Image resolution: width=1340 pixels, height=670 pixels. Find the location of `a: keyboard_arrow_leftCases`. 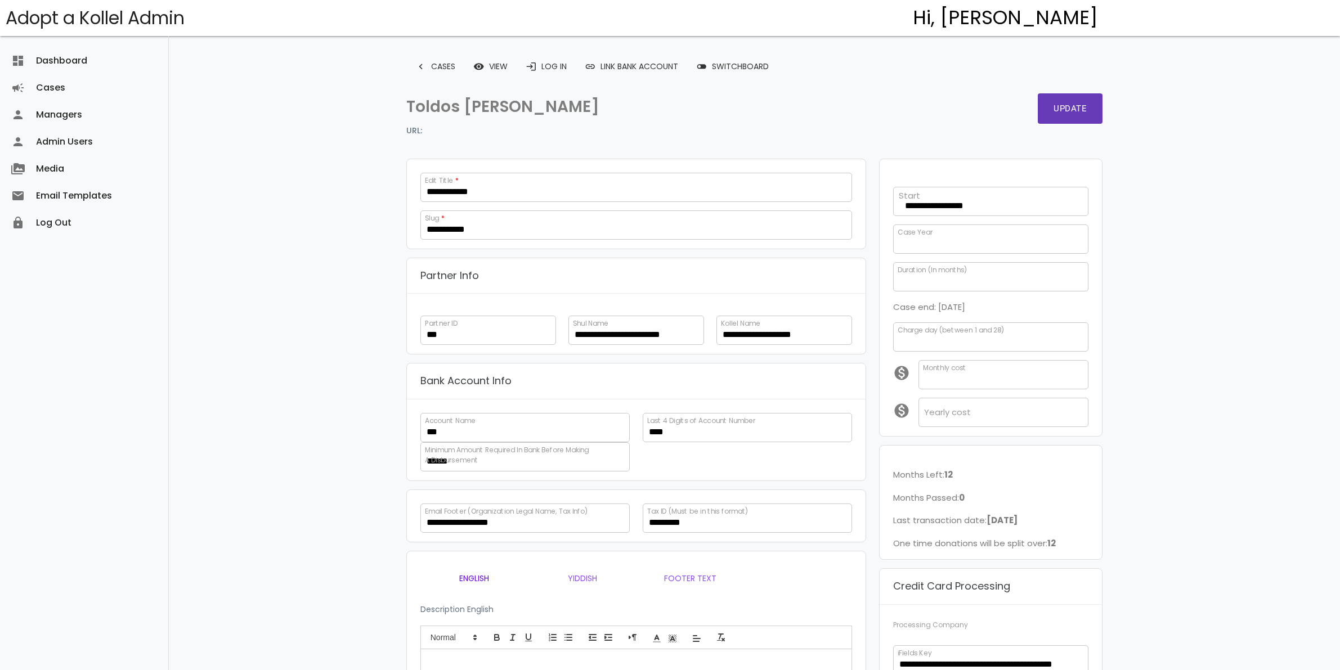

a: keyboard_arrow_leftCases is located at coordinates (435, 66).